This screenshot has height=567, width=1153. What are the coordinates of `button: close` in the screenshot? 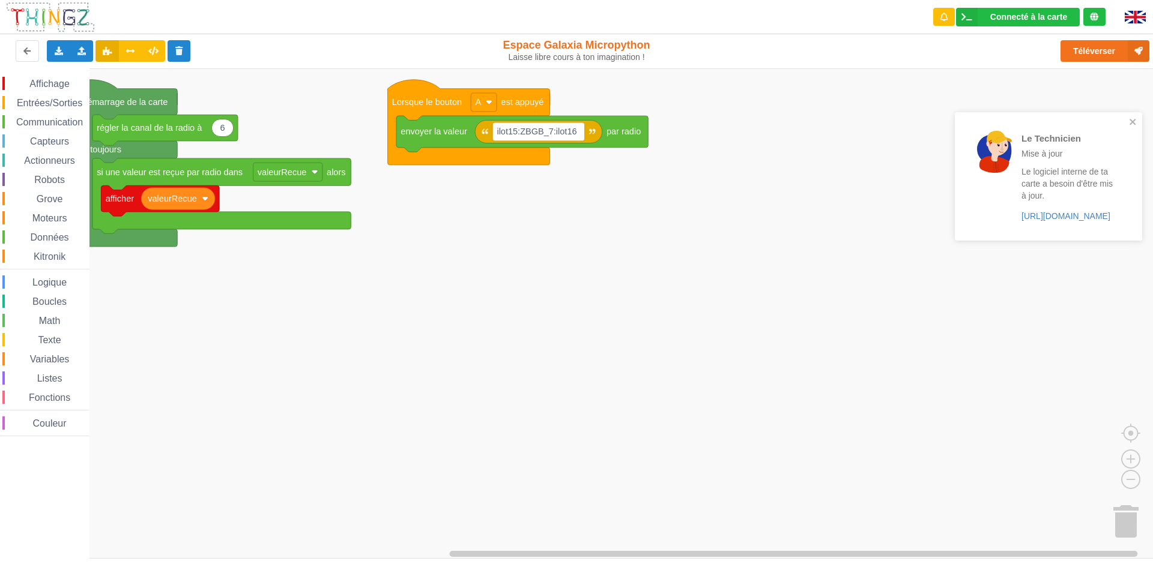 It's located at (1133, 123).